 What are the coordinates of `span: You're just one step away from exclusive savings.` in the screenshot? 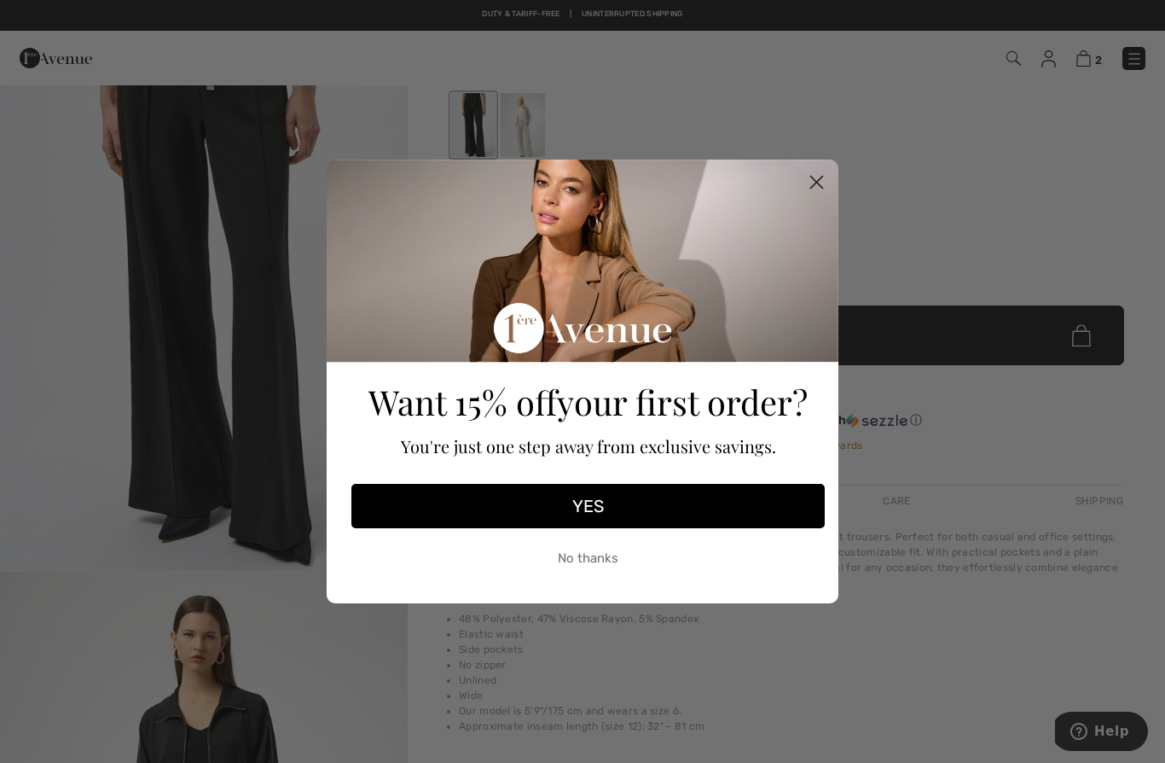 It's located at (589, 445).